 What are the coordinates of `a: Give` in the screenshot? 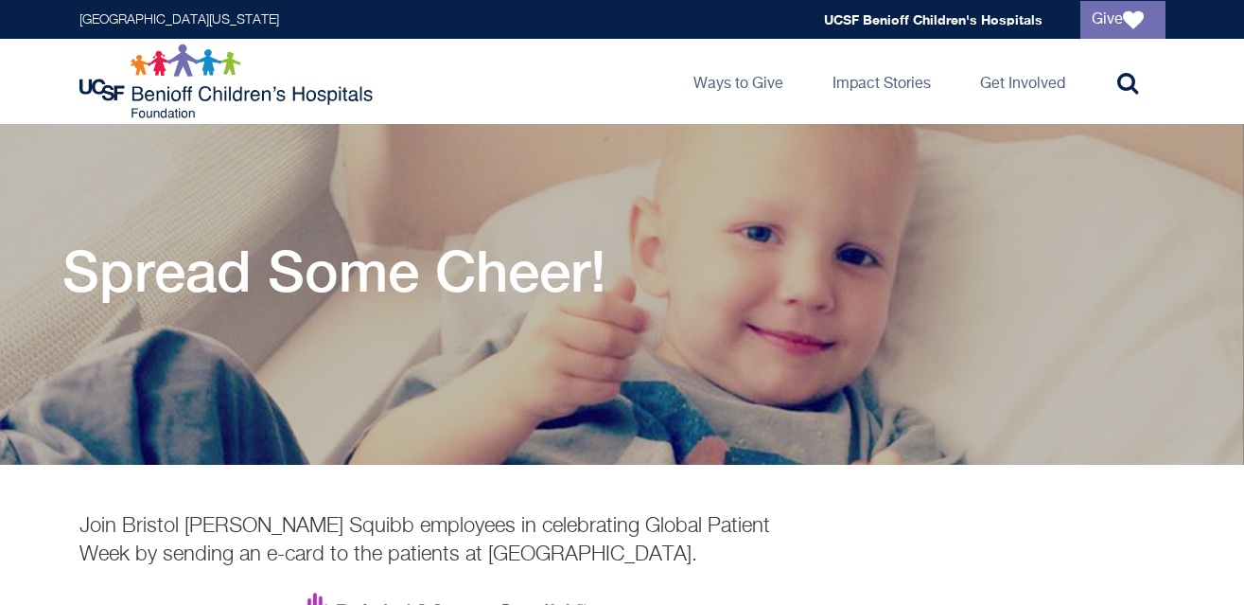 It's located at (1123, 20).